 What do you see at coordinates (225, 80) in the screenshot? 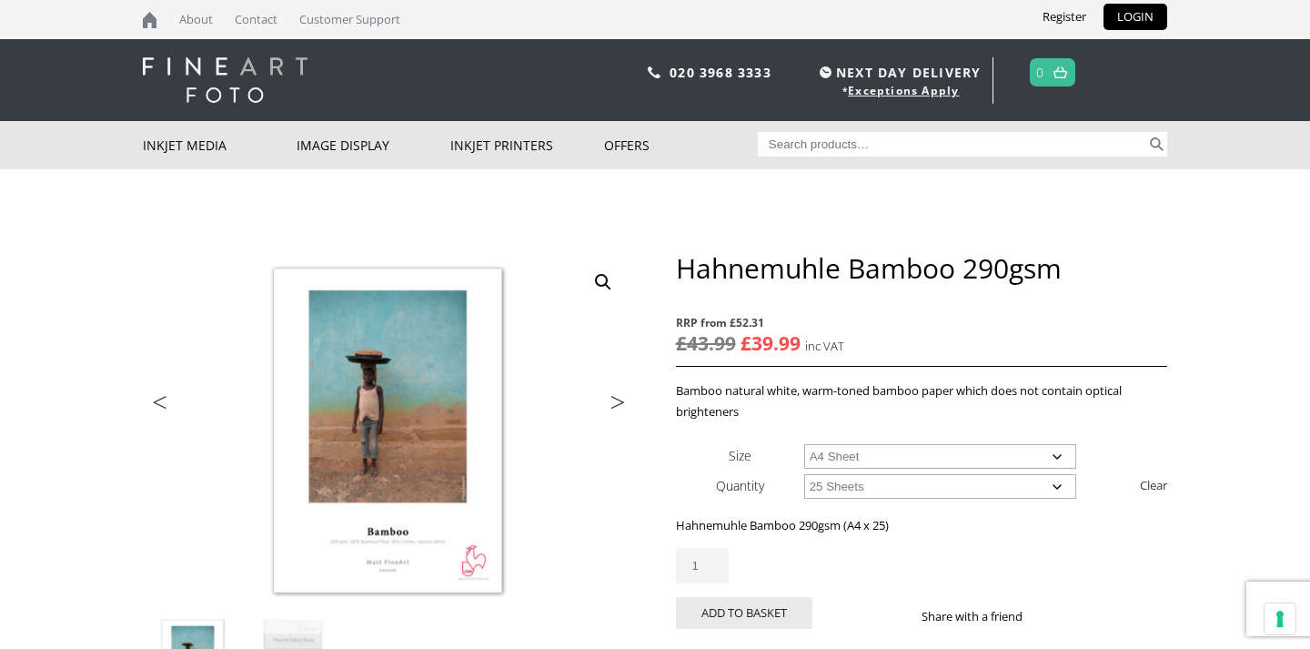
I see `img: logo-white.svg` at bounding box center [225, 80].